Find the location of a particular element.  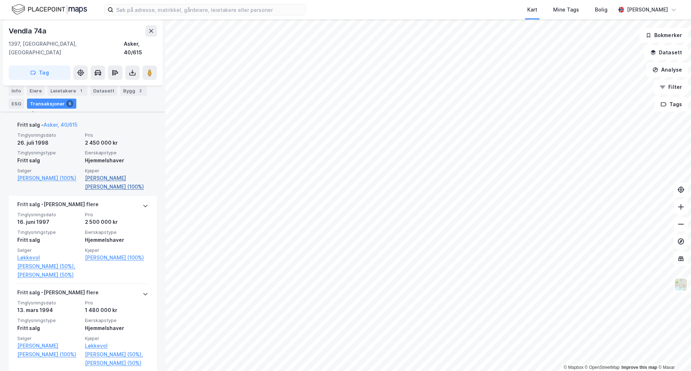

input: Søk på adresse, matrikkel, gårdeiere, leietakere eller personer is located at coordinates (209, 10).